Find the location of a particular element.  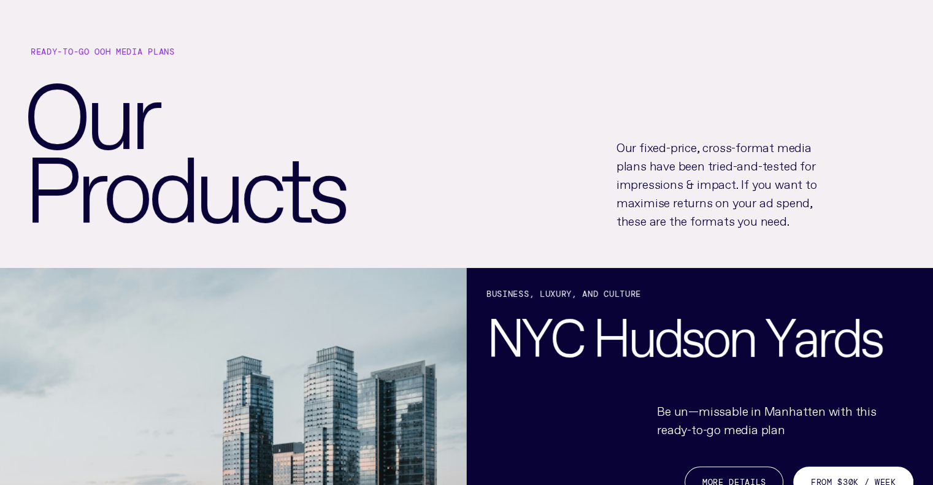

p: Be un—missable in Manhatten with this ready-to-go media plan is located at coordinates (785, 429).